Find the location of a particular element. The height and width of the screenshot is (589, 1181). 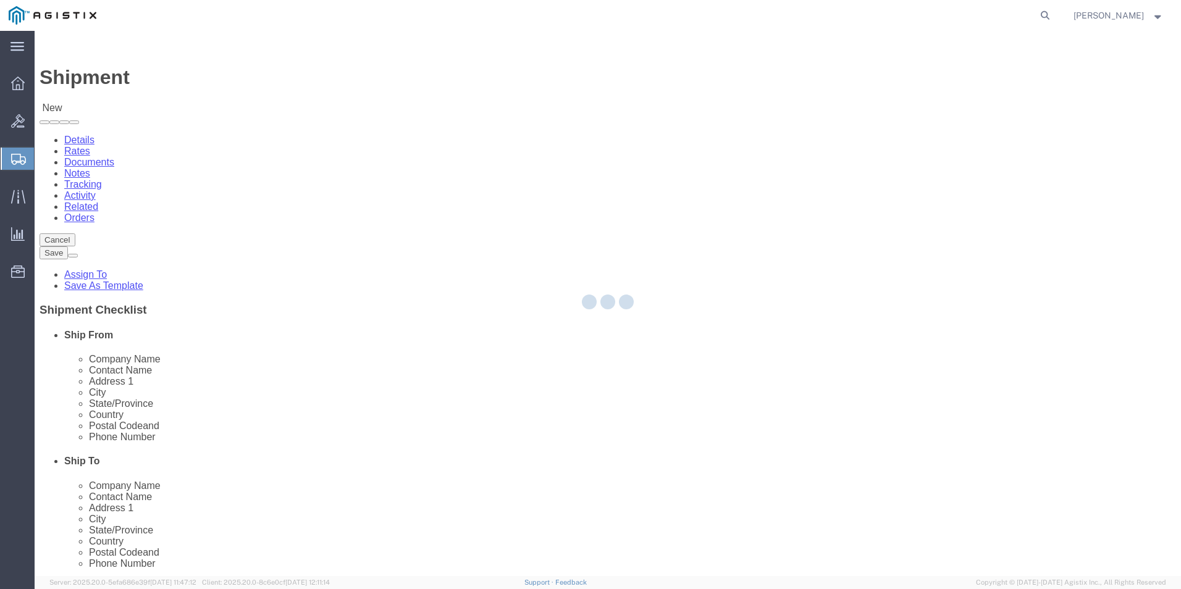

span: Feras Saleh is located at coordinates (1108, 15).